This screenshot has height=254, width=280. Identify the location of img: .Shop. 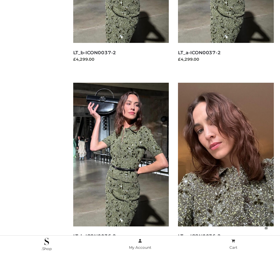
(47, 241).